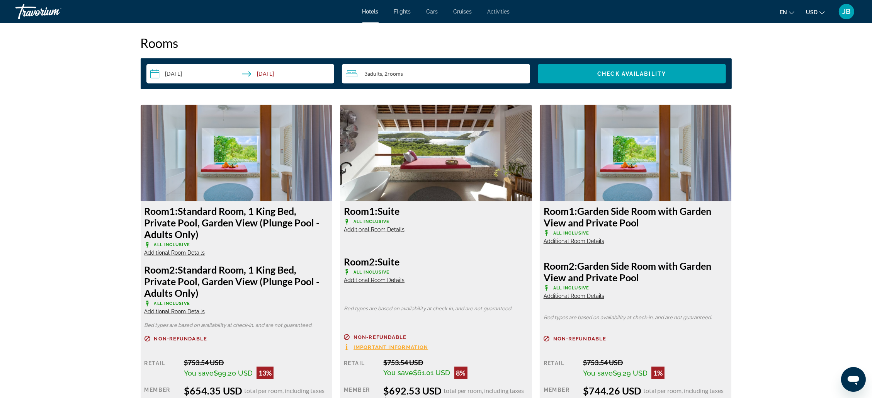  Describe the element at coordinates (630, 373) in the screenshot. I see `span: $9.29 USD` at that location.